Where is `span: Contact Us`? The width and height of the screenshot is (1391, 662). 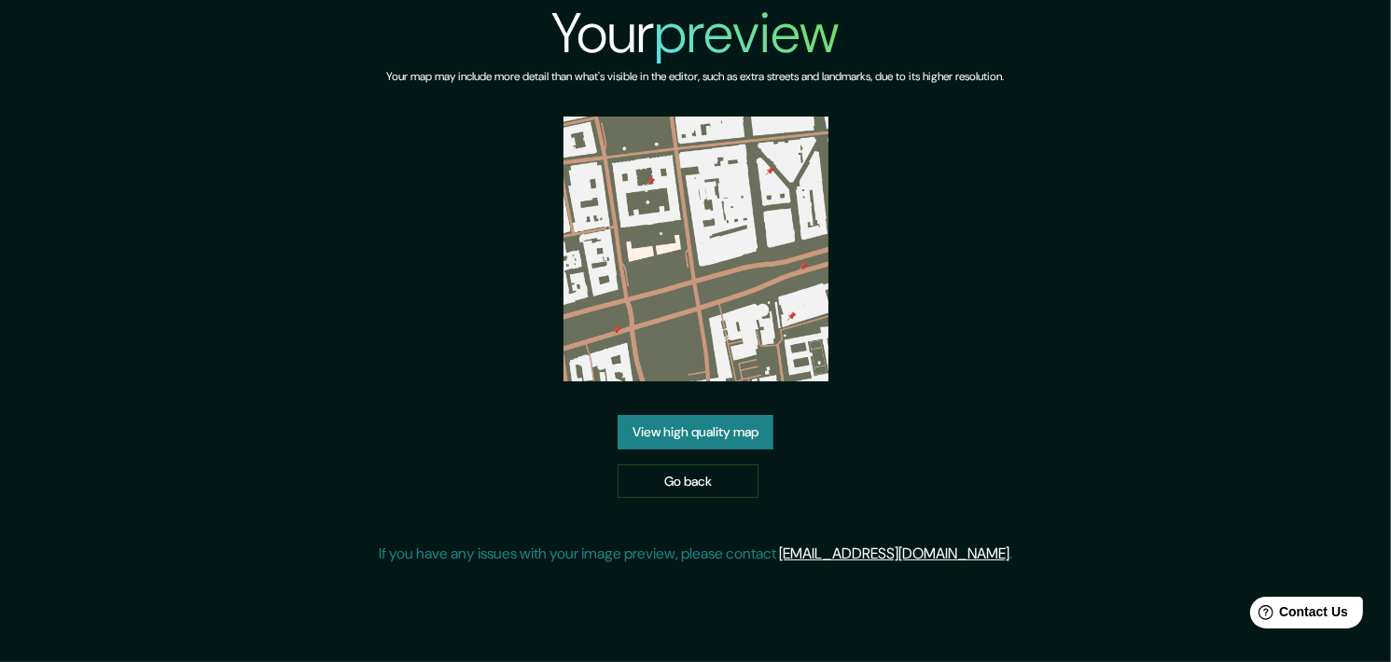 span: Contact Us is located at coordinates (89, 22).